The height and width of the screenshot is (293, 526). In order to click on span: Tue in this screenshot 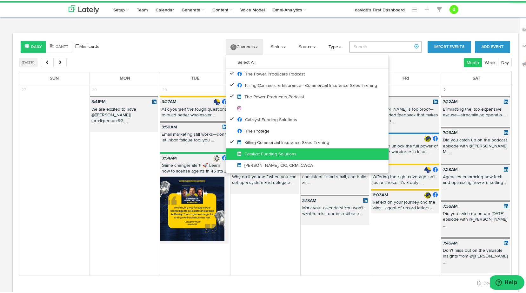, I will do `click(195, 77)`.